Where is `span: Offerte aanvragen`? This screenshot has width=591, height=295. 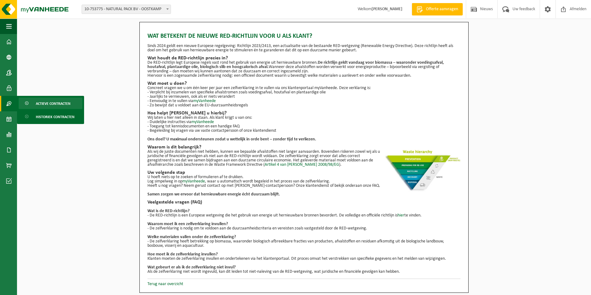
span: Offerte aanvragen is located at coordinates (442, 9).